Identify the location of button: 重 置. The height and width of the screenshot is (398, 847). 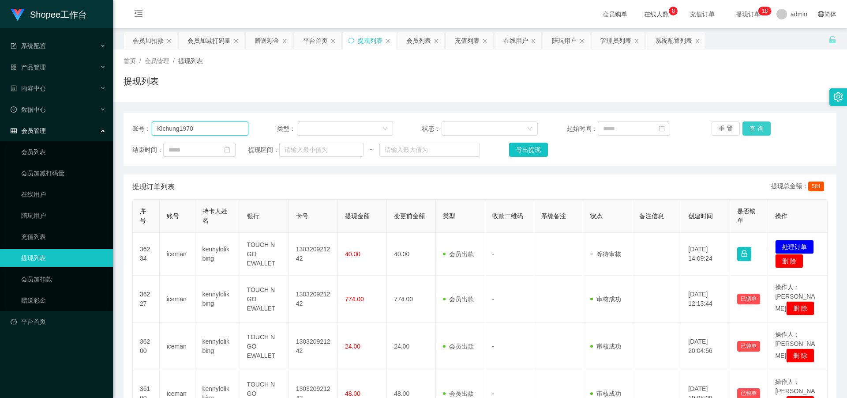
(726, 128).